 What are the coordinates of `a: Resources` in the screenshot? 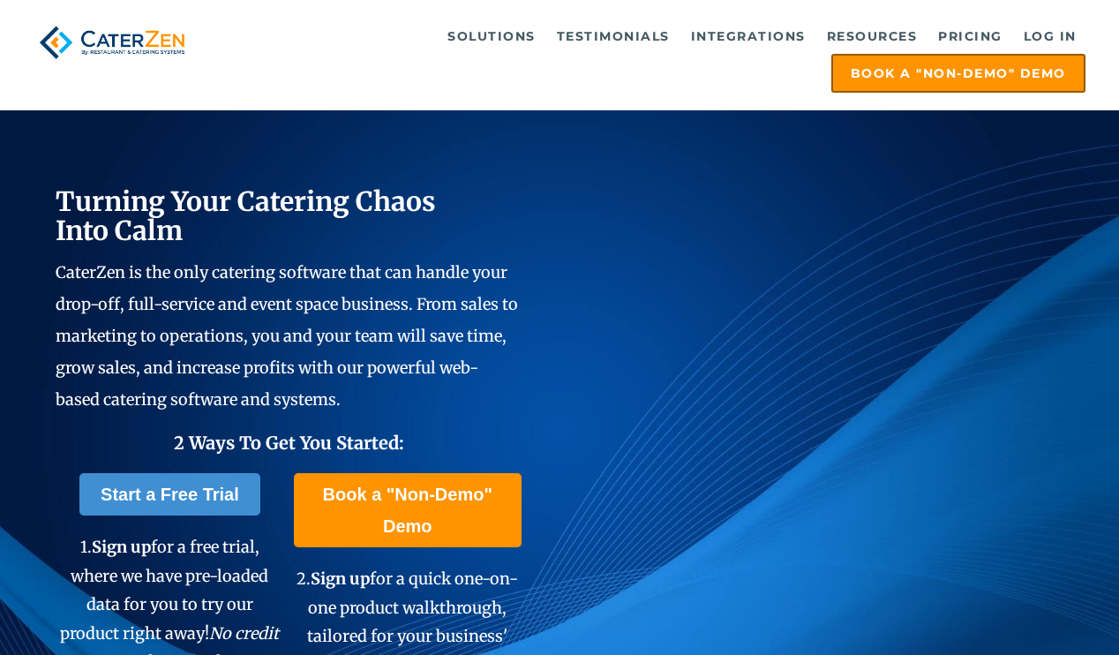 It's located at (872, 36).